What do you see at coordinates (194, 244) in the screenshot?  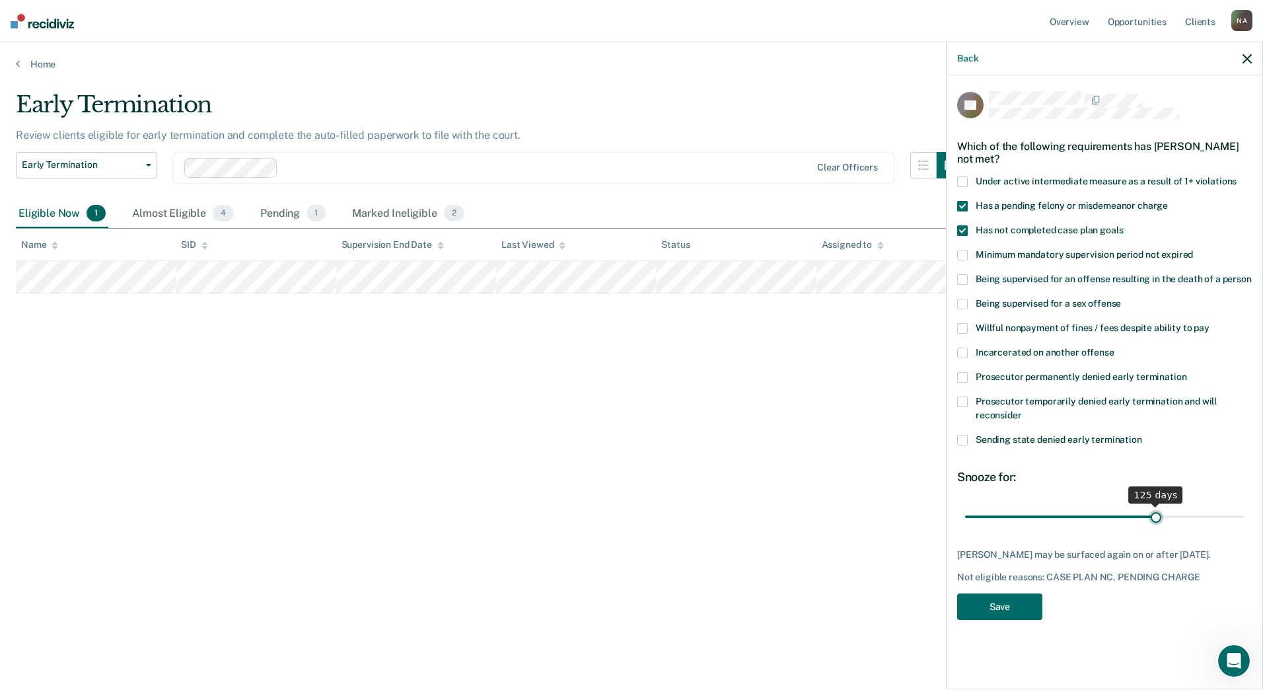 I see `div: SID` at bounding box center [194, 244].